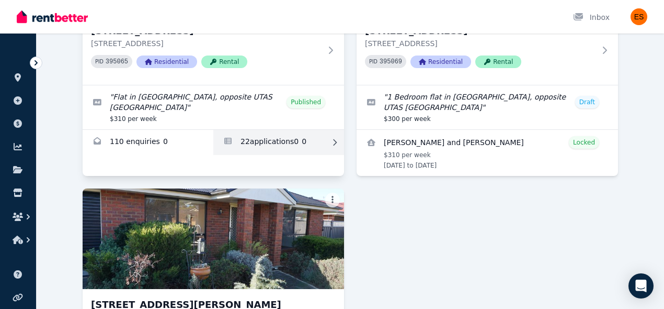 This screenshot has width=664, height=309. Describe the element at coordinates (487, 107) in the screenshot. I see `a: Edit listing: 1 Bedroom flat in Invermay, opposite UTAS Inveresk Campus` at that location.